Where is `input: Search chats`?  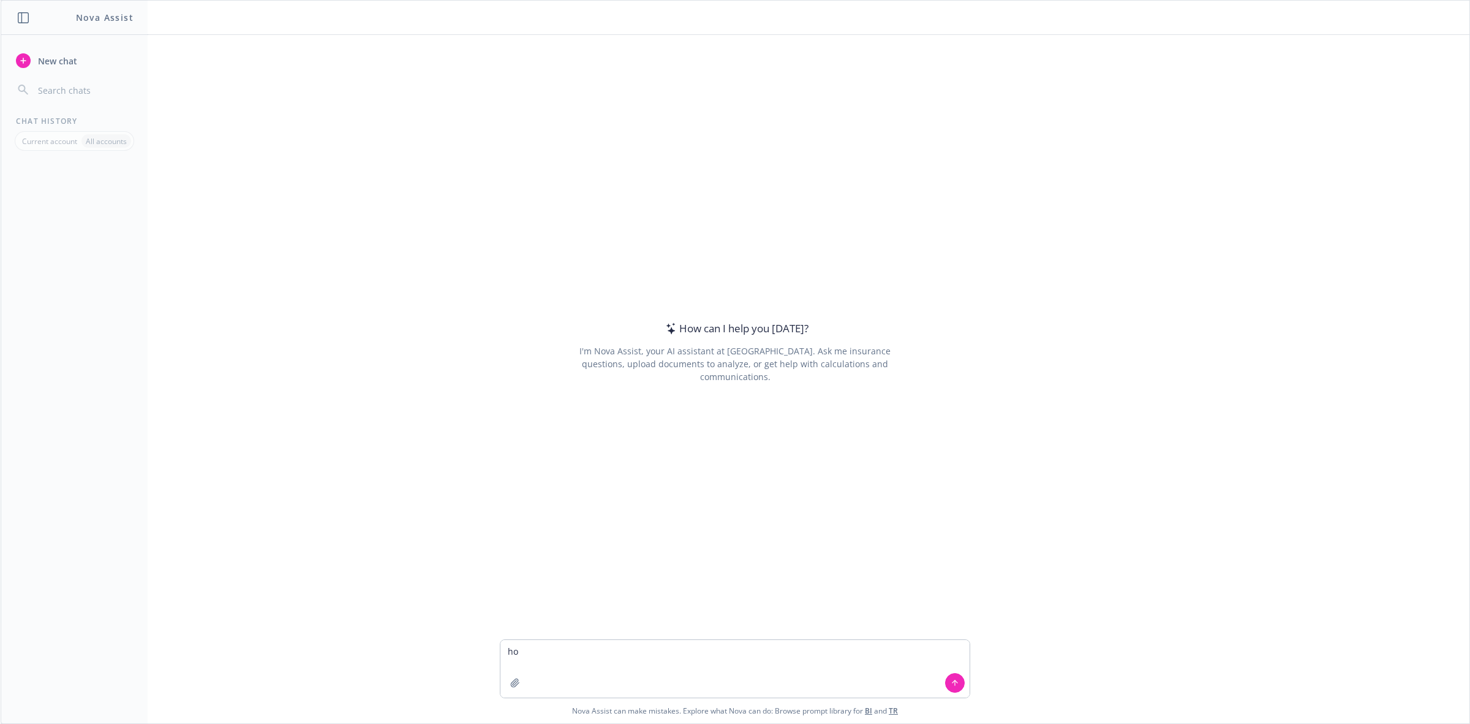
input: Search chats is located at coordinates (84, 90).